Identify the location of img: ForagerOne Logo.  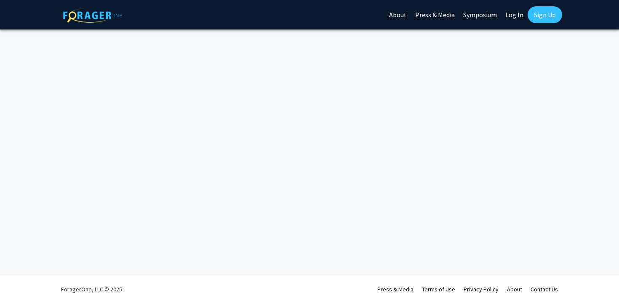
(93, 15).